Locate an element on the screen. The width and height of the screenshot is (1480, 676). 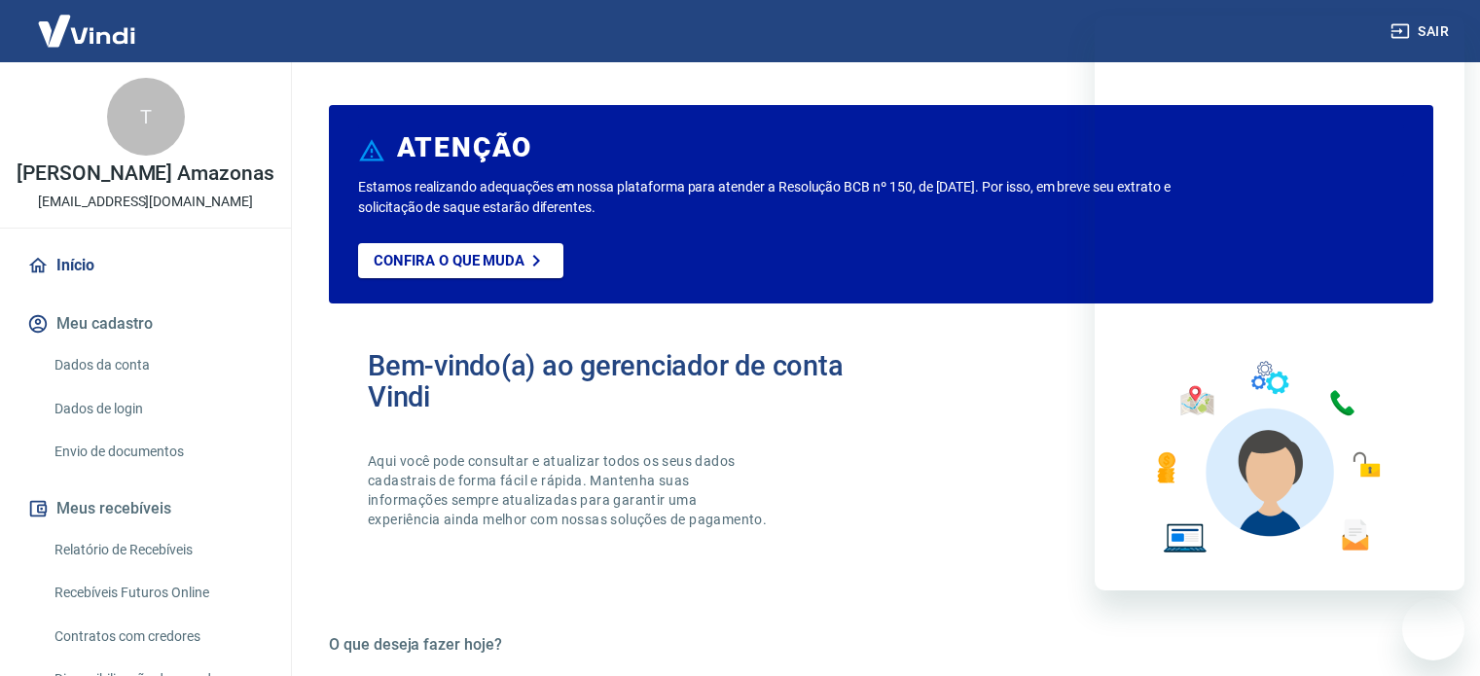
button: Meu cadastro is located at coordinates (145, 324).